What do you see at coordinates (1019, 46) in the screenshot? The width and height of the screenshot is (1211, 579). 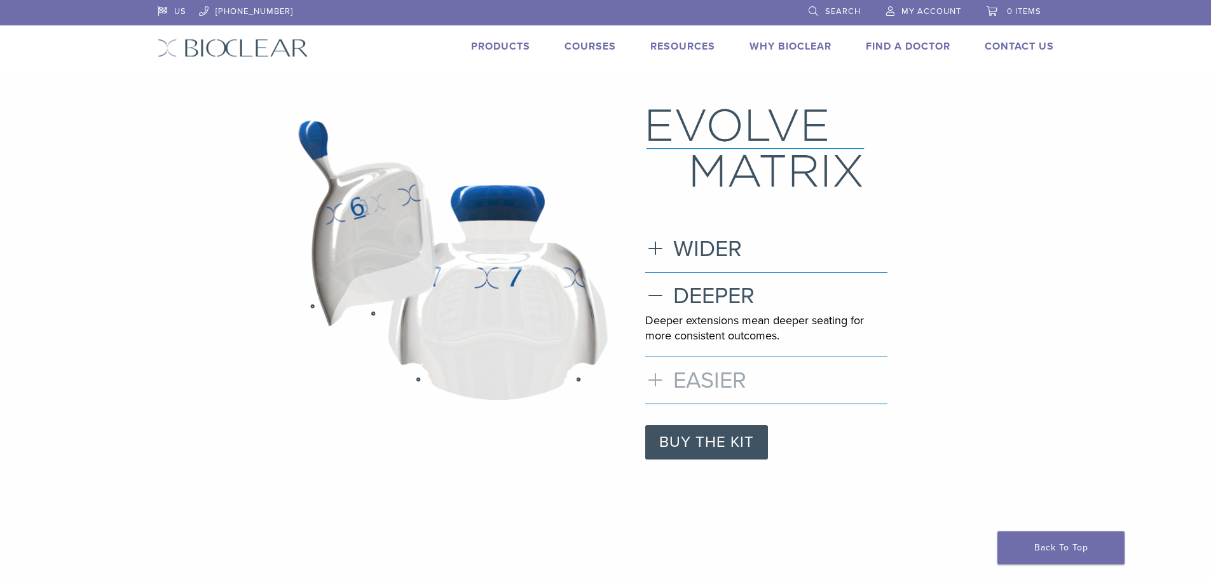 I see `a: Contact Us` at bounding box center [1019, 46].